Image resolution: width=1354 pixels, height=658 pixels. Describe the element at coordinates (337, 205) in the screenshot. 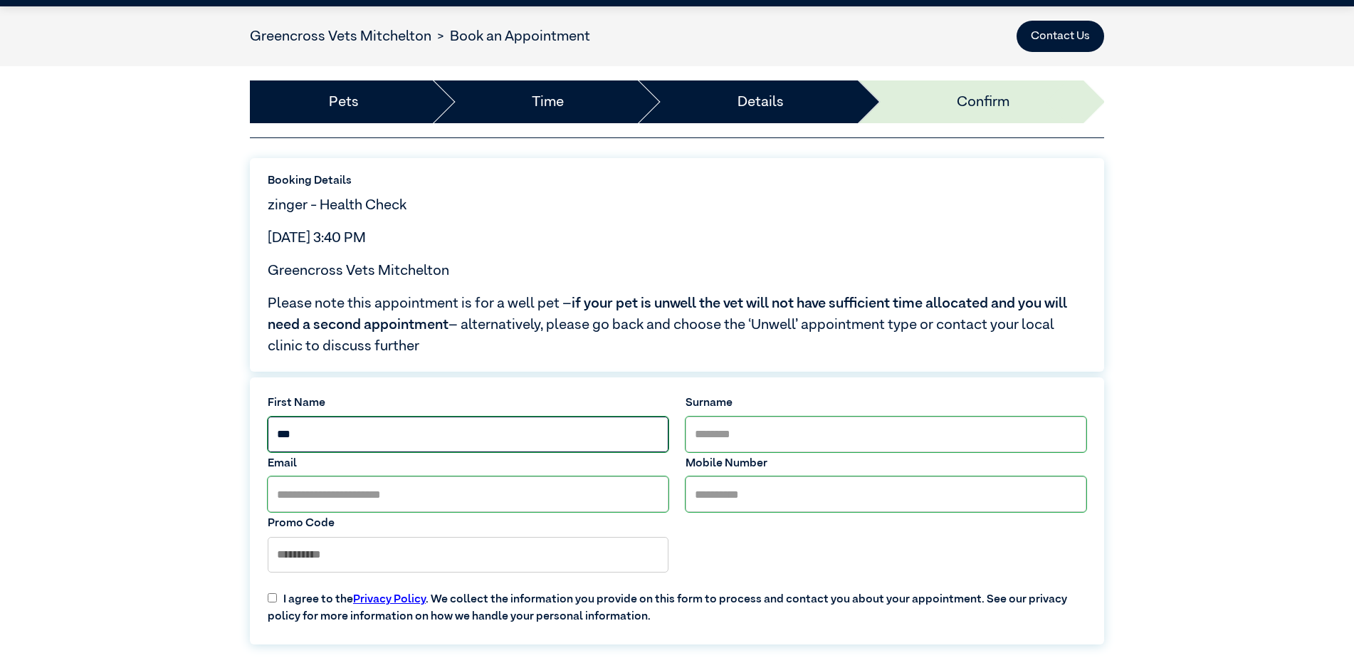

I see `span: zinger - Health Check` at that location.